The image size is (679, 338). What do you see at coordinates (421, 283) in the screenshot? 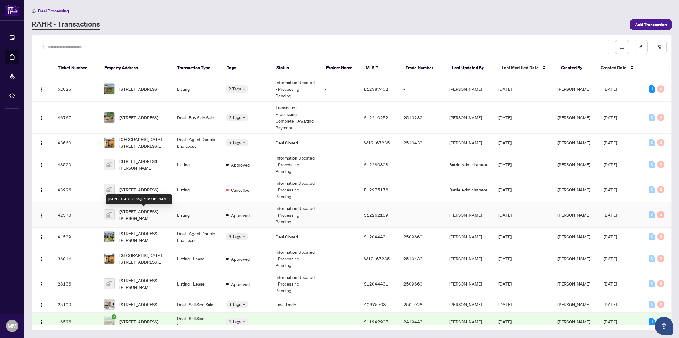
I see `td: 2509660` at bounding box center [421, 283].